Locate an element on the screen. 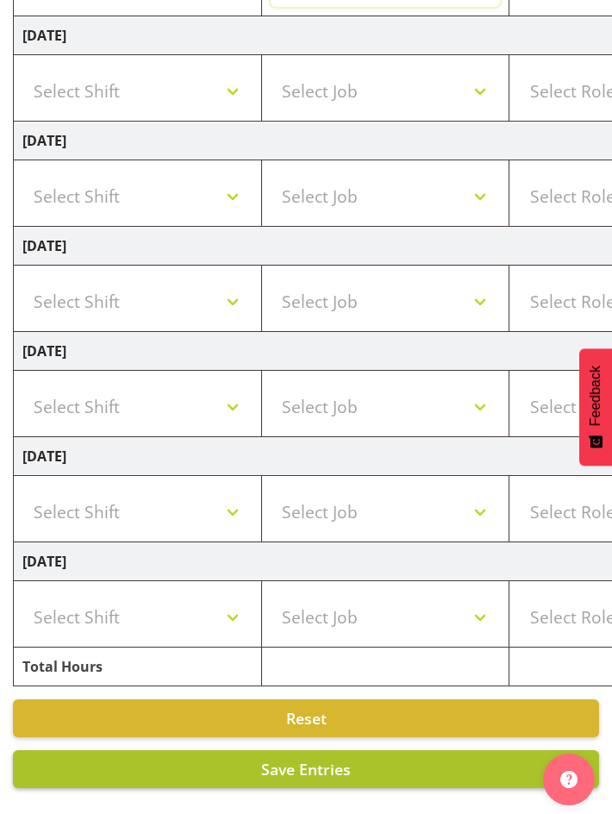 The width and height of the screenshot is (612, 814). span: Reset is located at coordinates (306, 718).